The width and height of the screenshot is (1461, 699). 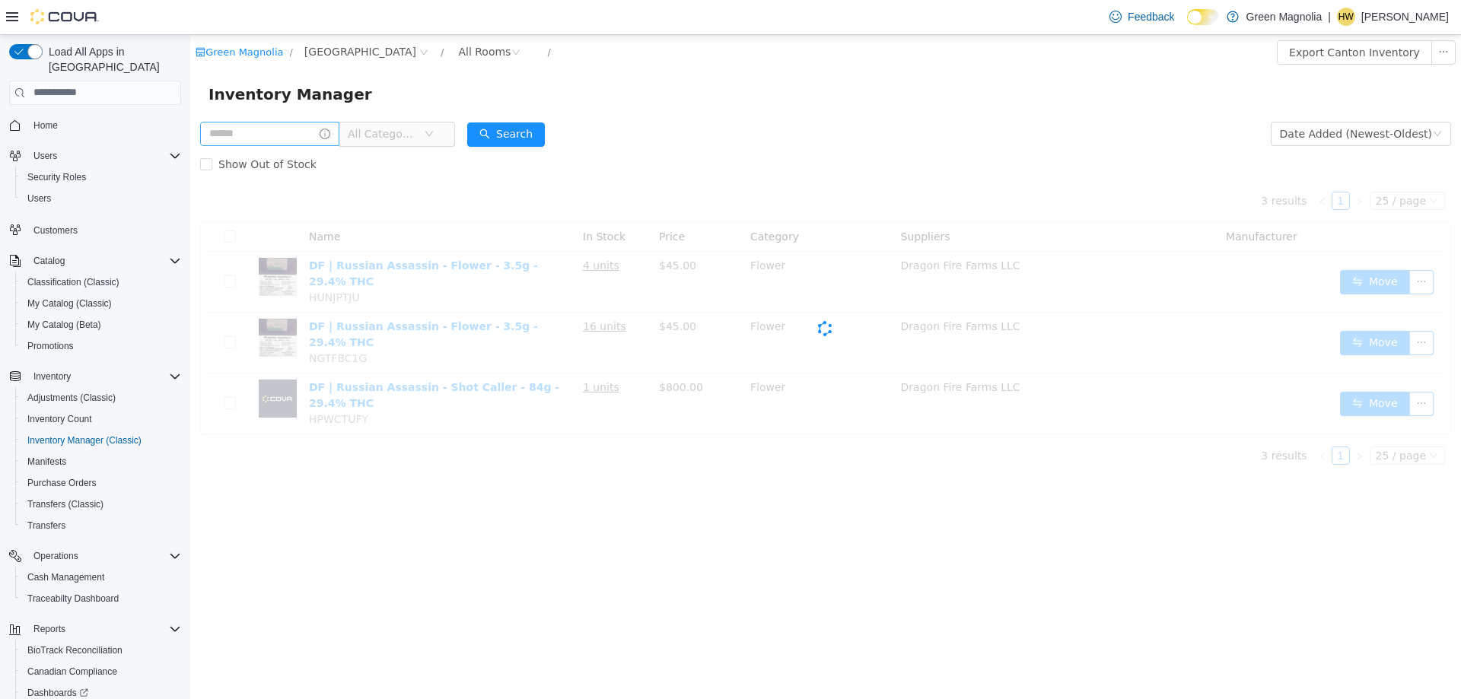 I want to click on button: My Catalog (Classic), so click(x=101, y=304).